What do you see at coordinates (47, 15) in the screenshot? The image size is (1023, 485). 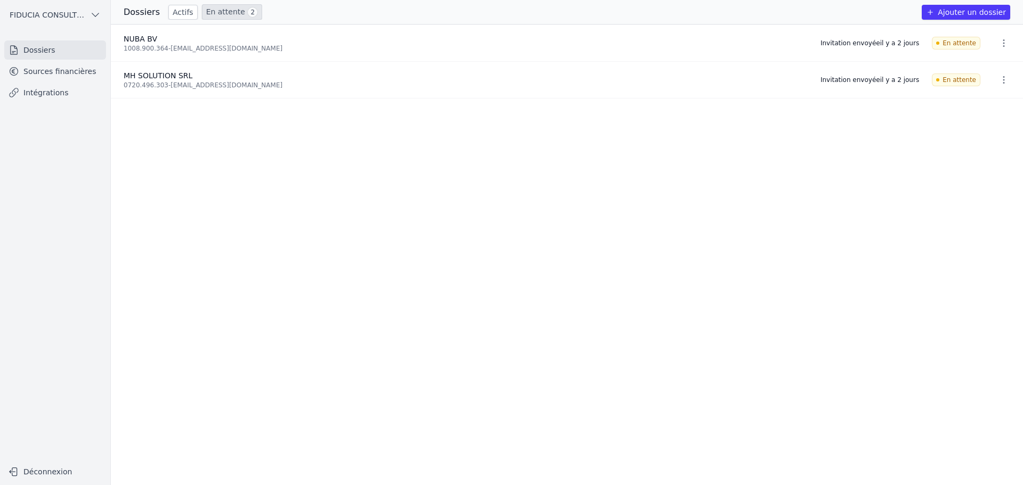 I see `span: FIDUCIA CONSULTING SRL` at bounding box center [47, 15].